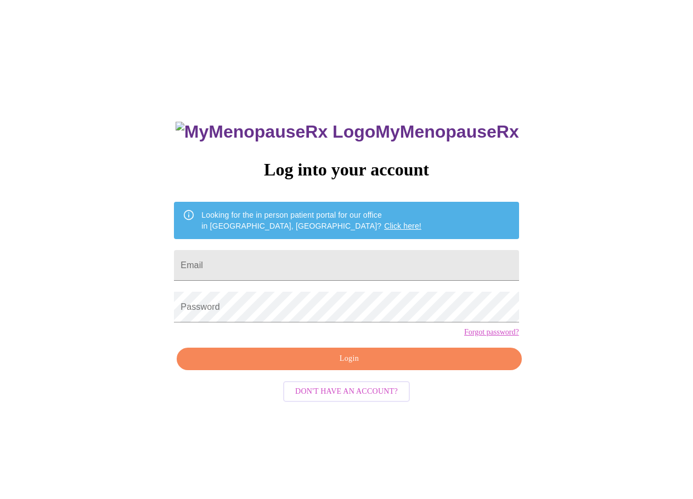 This screenshot has width=693, height=499. Describe the element at coordinates (346, 392) in the screenshot. I see `button: Don't have an account?` at that location.